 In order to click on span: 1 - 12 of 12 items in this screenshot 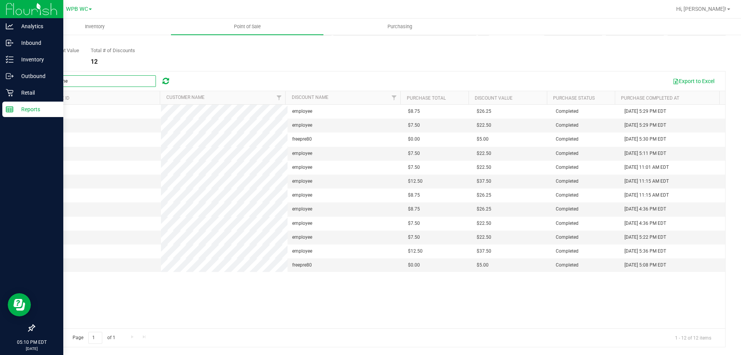, I will do `click(694, 338)`.